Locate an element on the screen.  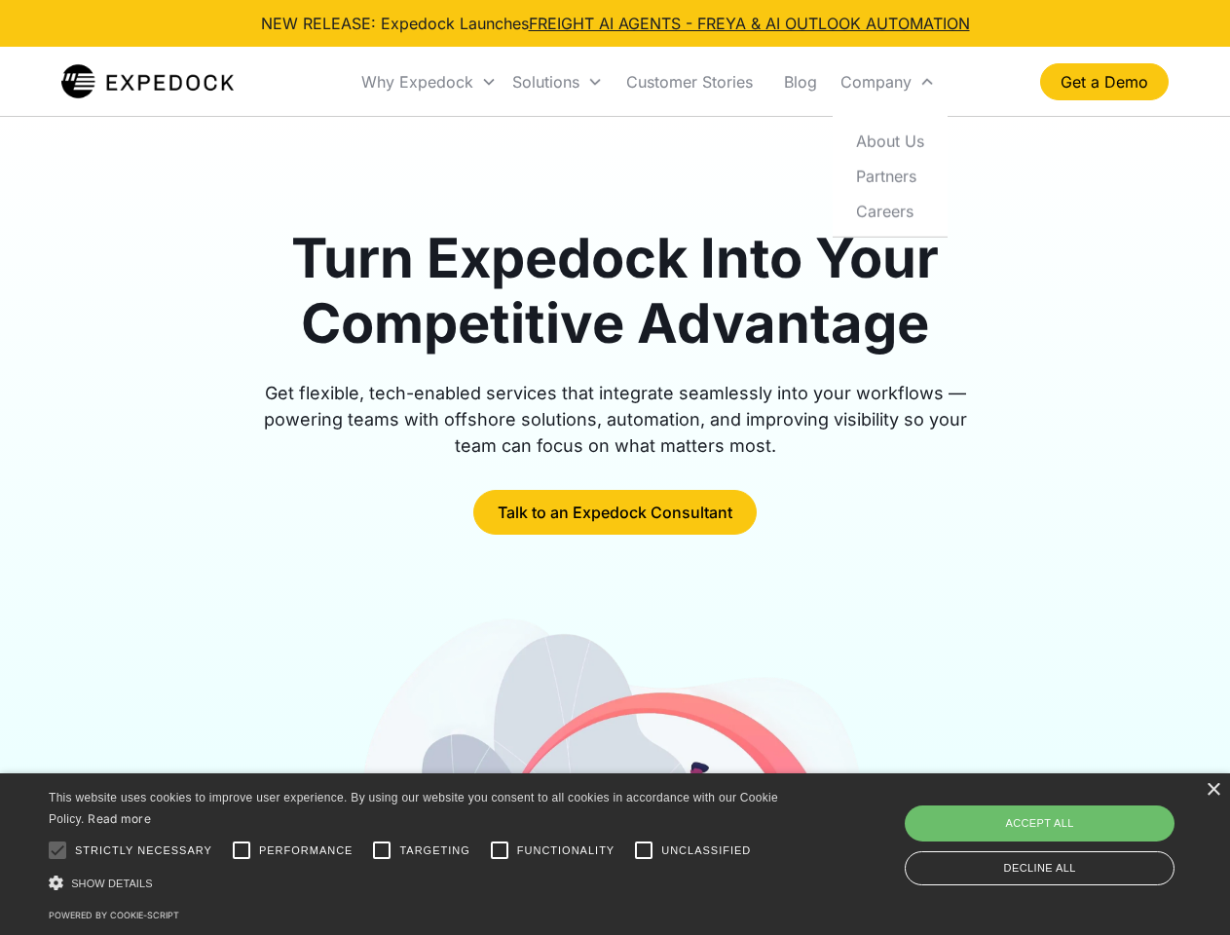
span: Functionality is located at coordinates (566, 850).